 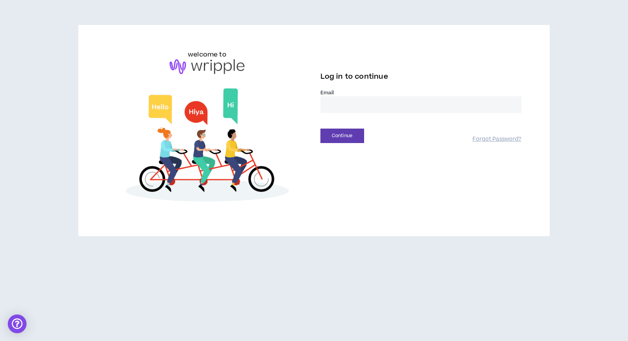 What do you see at coordinates (342, 136) in the screenshot?
I see `button: Continue` at bounding box center [342, 136].